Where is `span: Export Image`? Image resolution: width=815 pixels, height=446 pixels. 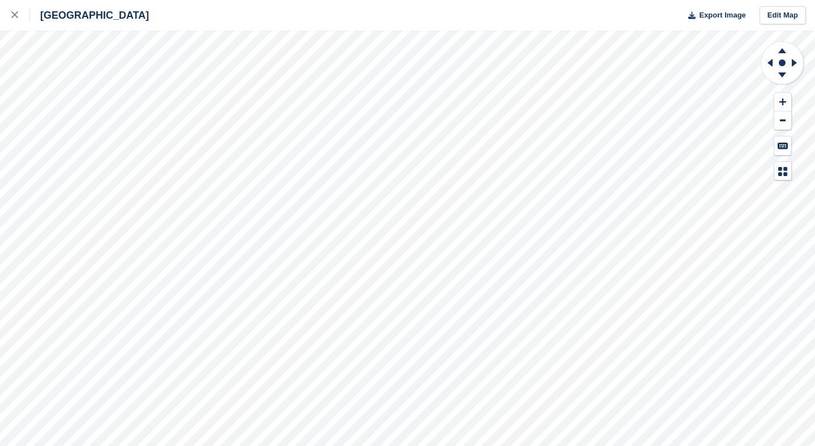 span: Export Image is located at coordinates (722, 15).